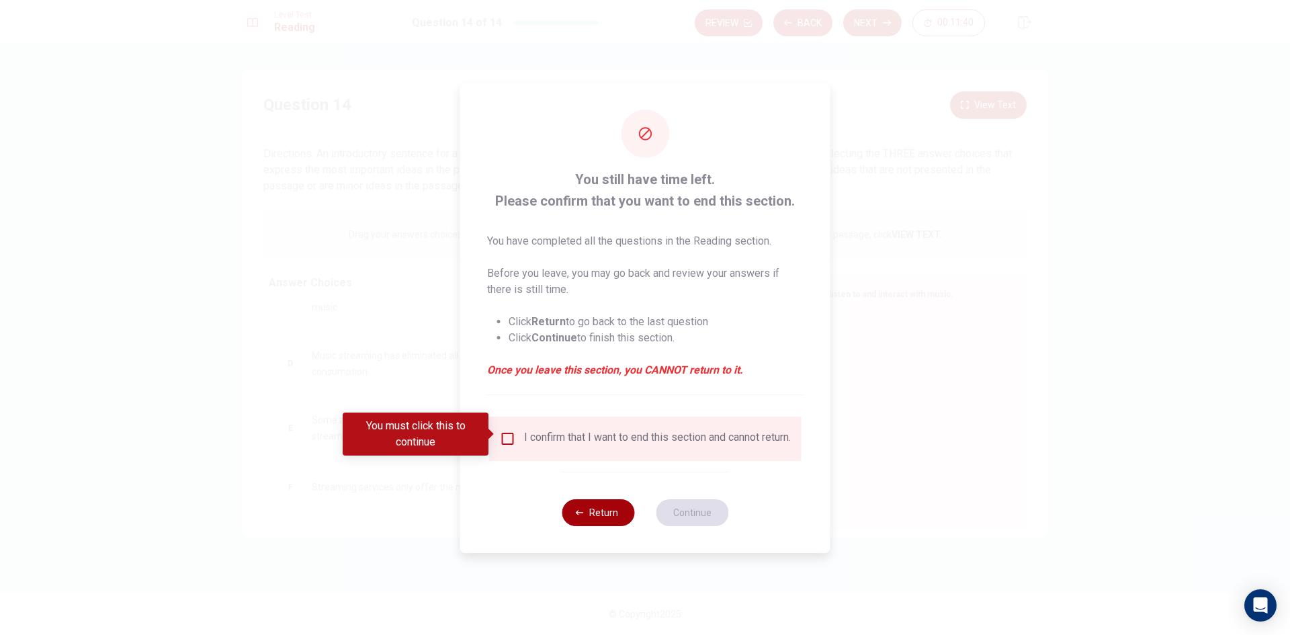 The height and width of the screenshot is (635, 1290). I want to click on div: You must click this to continue, so click(415, 434).